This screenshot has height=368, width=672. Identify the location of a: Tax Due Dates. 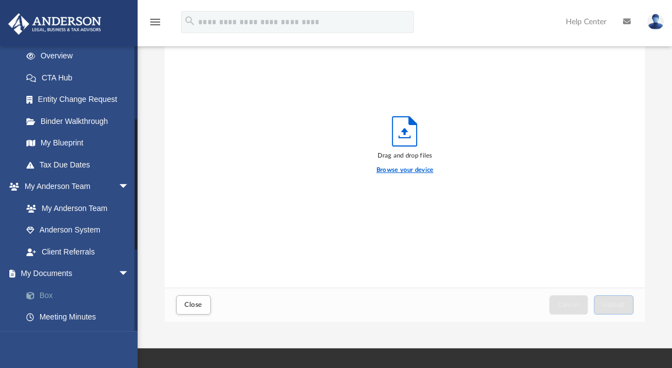
(80, 165).